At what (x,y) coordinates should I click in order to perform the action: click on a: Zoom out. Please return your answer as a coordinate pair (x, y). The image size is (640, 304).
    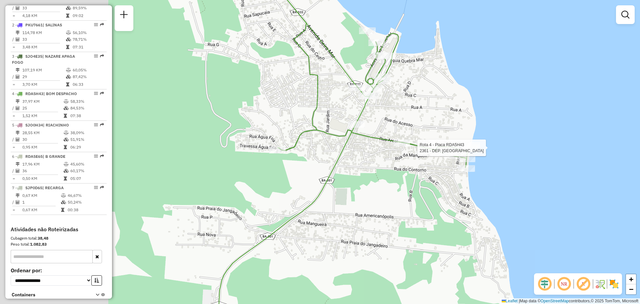
    Looking at the image, I should click on (631, 289).